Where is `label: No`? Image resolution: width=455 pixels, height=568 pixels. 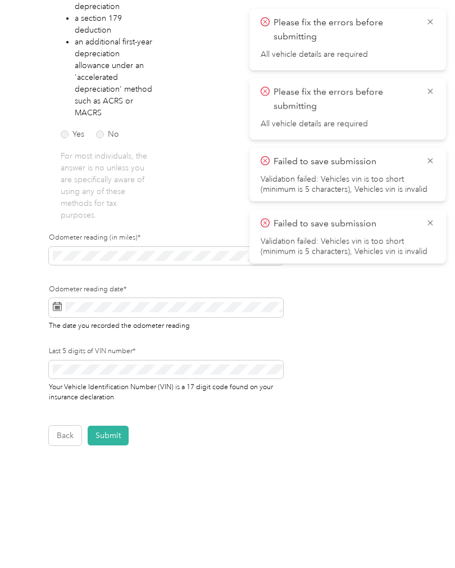
label: No is located at coordinates (107, 134).